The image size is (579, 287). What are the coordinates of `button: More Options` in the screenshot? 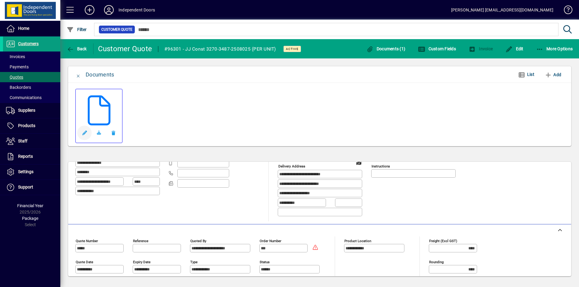 It's located at (555, 49).